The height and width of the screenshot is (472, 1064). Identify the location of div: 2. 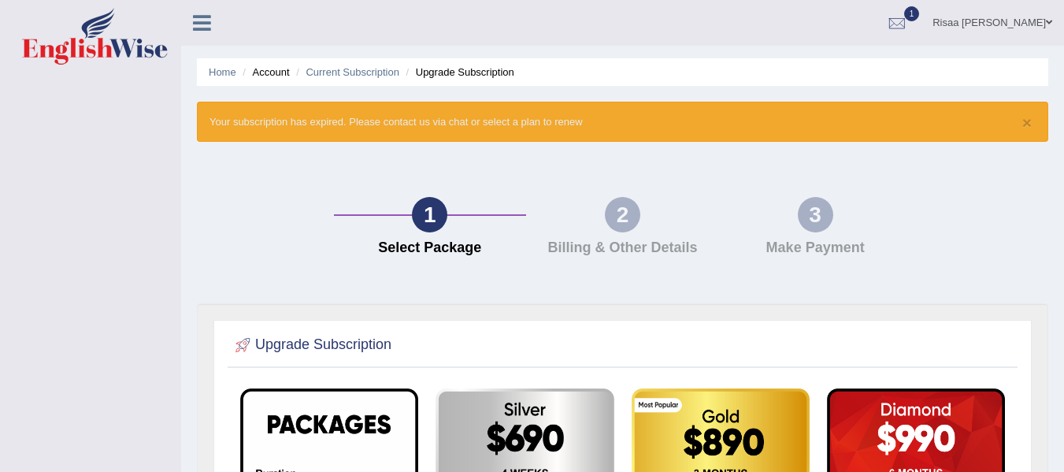
(622, 214).